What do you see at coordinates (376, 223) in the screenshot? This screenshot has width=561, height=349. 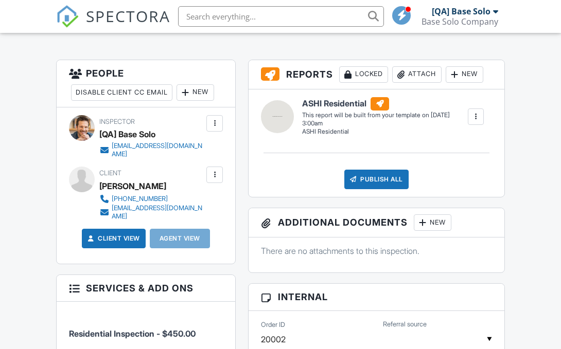 I see `h3: Additional Documents` at bounding box center [376, 223].